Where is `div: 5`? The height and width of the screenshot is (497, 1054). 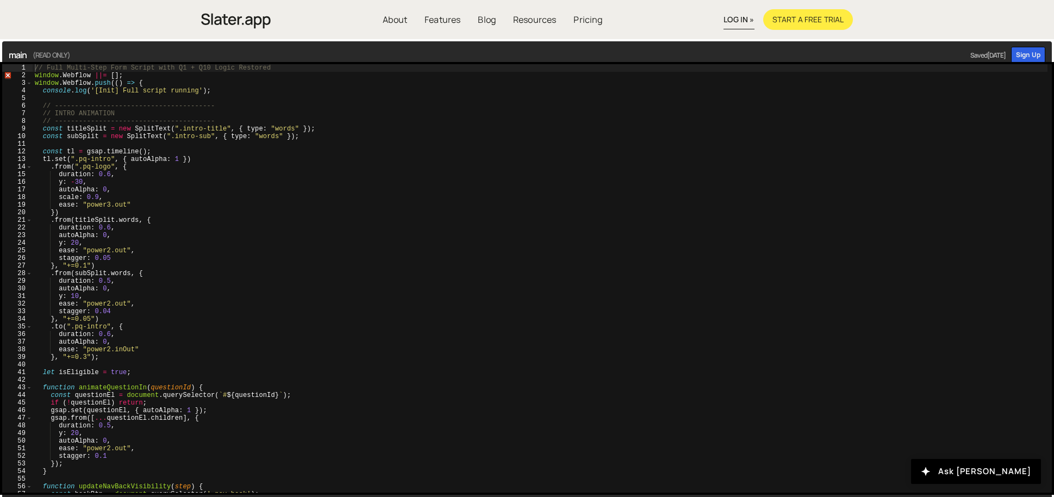
div: 5 is located at coordinates (17, 98).